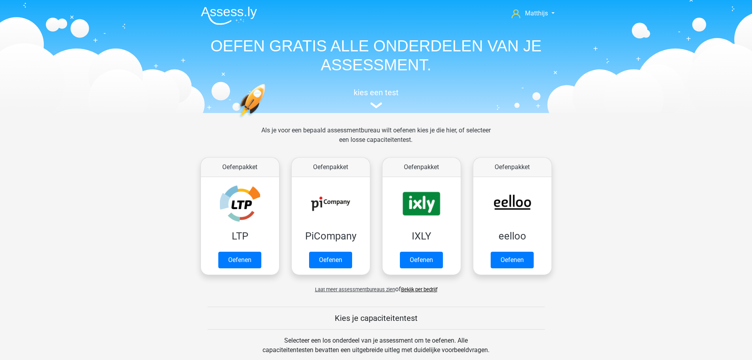  Describe the element at coordinates (376, 55) in the screenshot. I see `h1: OEFEN GRATIS ALLE ONDERDELEN VAN JE ASSESSMENT.` at that location.